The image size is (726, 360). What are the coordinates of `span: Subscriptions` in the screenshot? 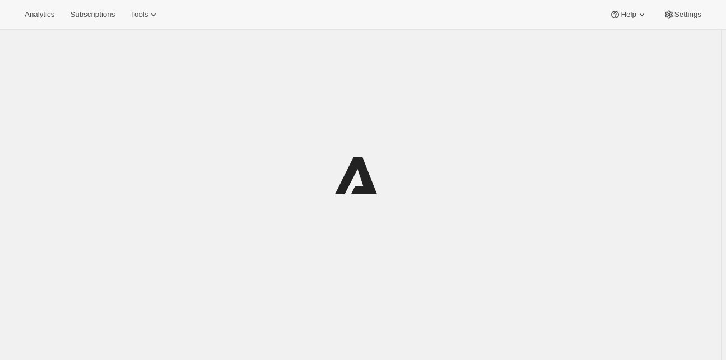 It's located at (92, 15).